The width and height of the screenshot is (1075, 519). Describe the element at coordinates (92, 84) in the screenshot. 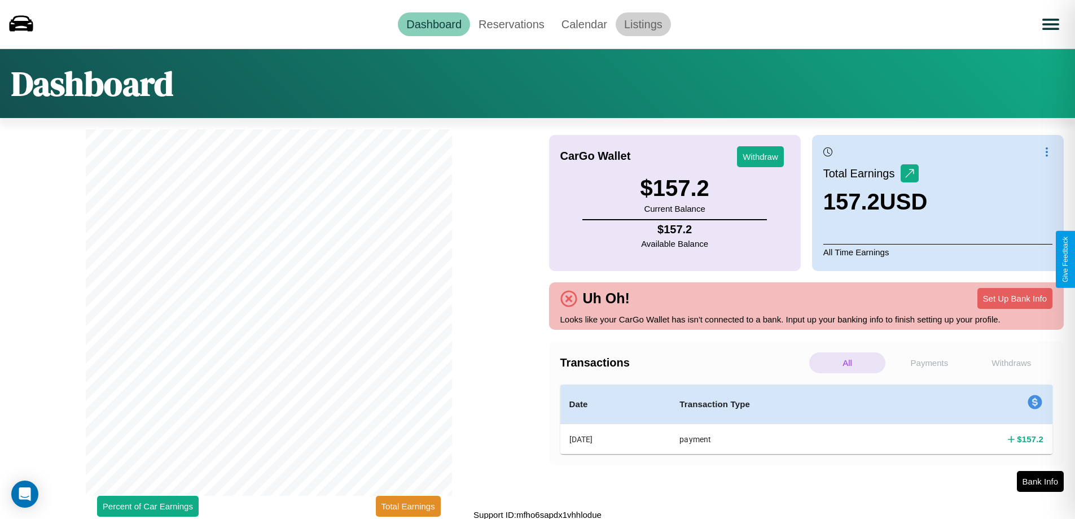

I see `h1: Dashboard` at that location.